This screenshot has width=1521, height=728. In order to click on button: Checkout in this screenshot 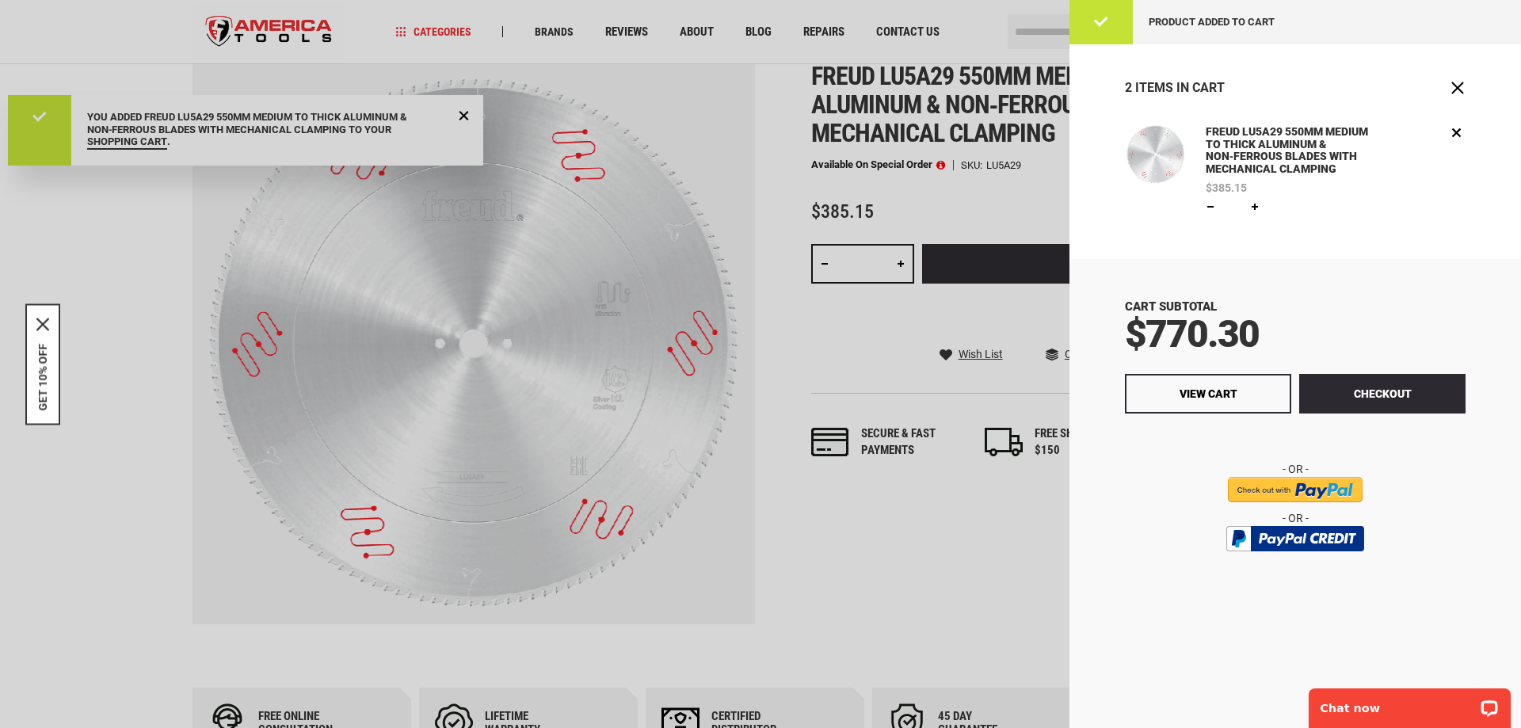, I will do `click(1383, 394)`.